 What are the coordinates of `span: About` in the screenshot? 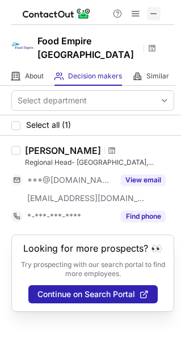 It's located at (34, 76).